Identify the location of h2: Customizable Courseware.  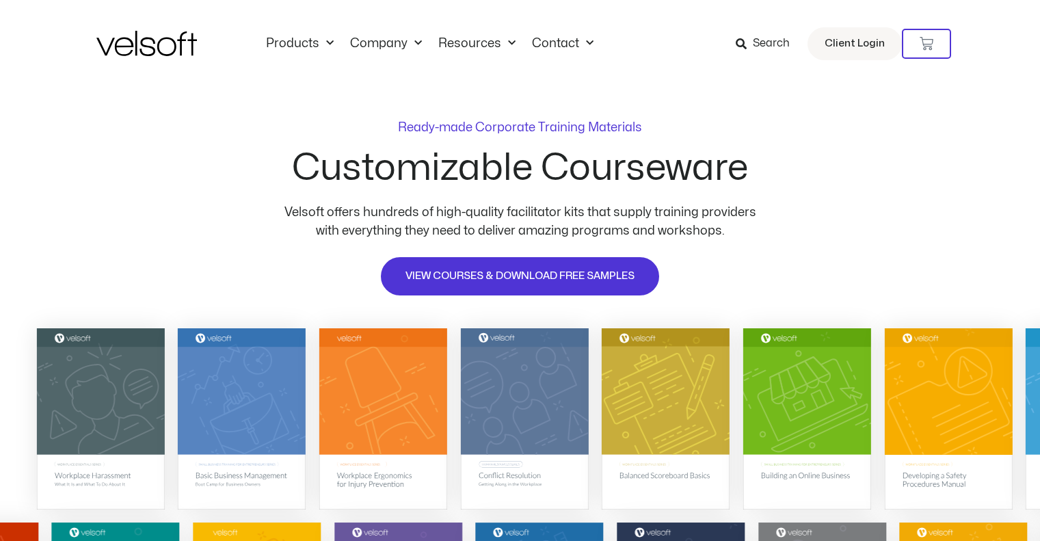
(520, 168).